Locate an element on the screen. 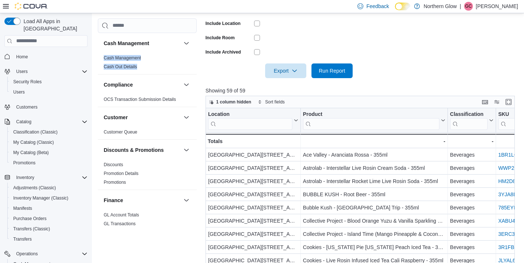  button: Run Report is located at coordinates (332, 71).